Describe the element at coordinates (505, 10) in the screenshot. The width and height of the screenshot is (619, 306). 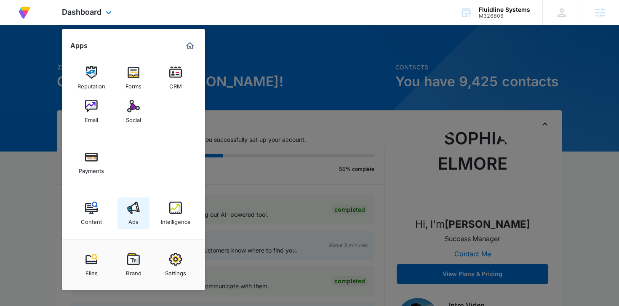
I see `div: account name` at that location.